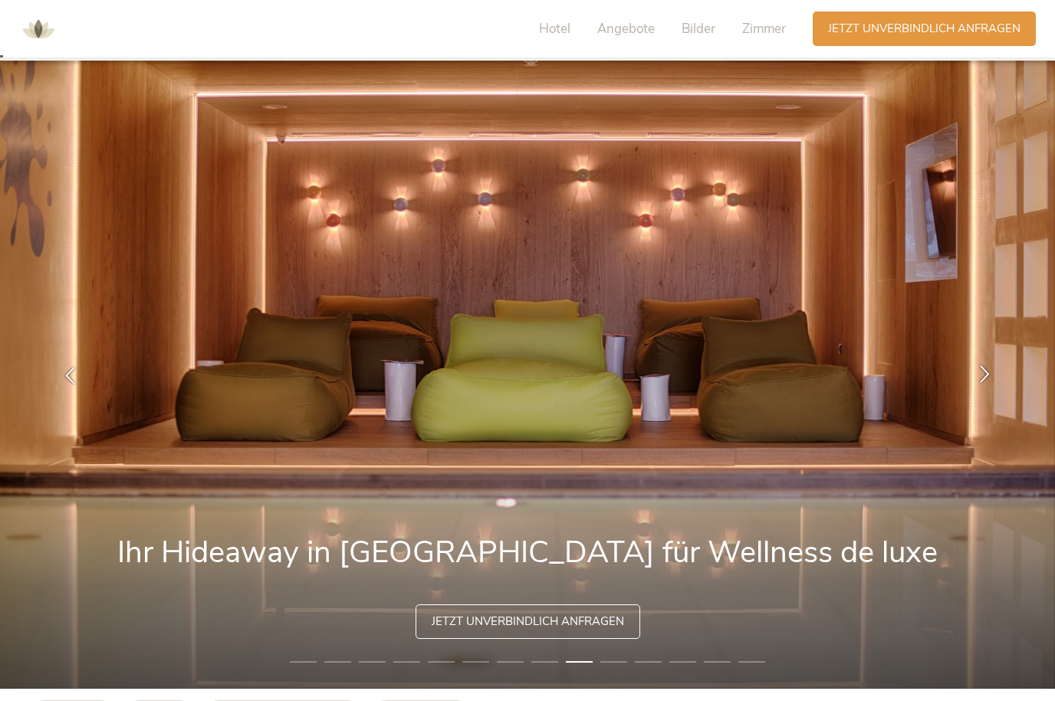  What do you see at coordinates (38, 28) in the screenshot?
I see `a: AMONTI & LUNARIS Wellnessresort` at bounding box center [38, 28].